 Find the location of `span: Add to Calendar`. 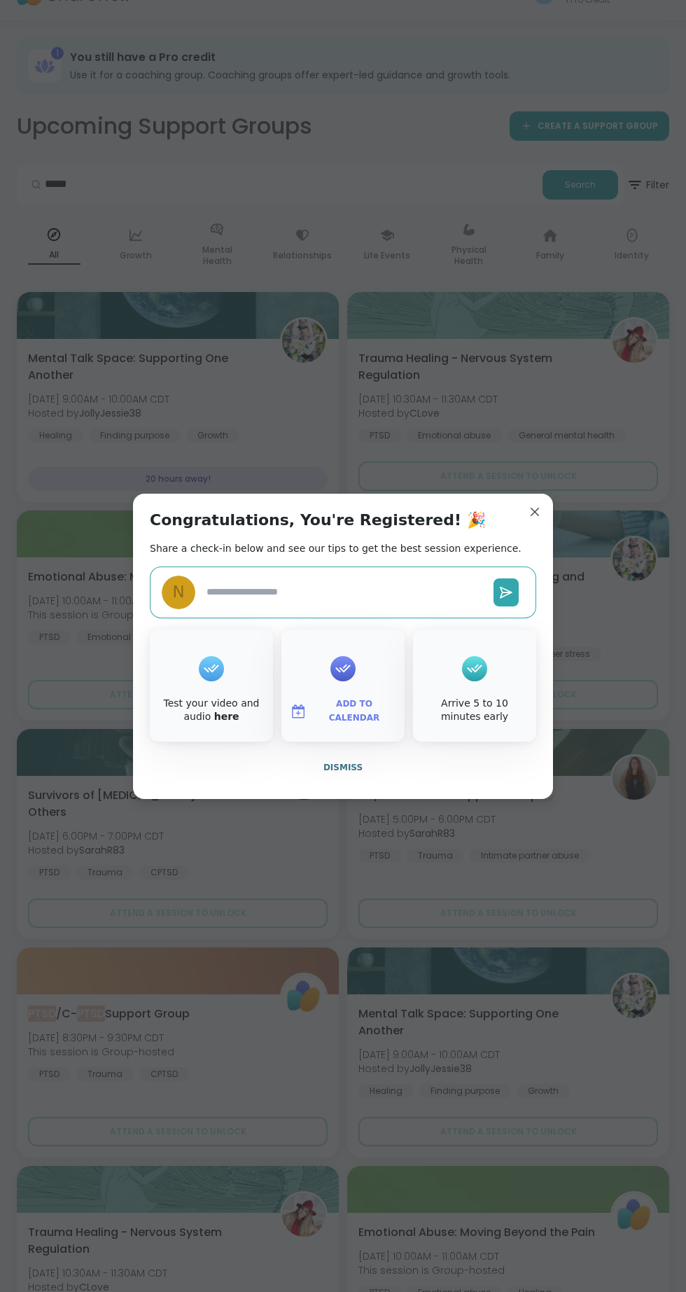

span: Add to Calendar is located at coordinates (354, 711).